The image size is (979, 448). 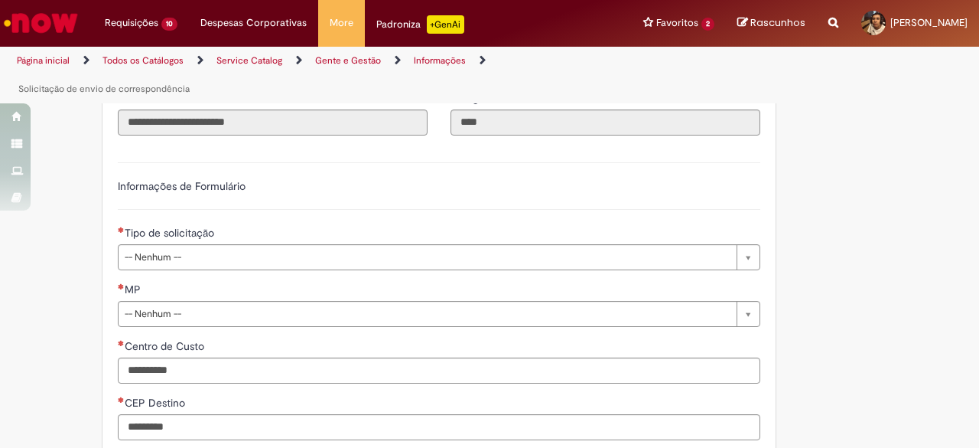 I want to click on span: Requisições, so click(x=132, y=23).